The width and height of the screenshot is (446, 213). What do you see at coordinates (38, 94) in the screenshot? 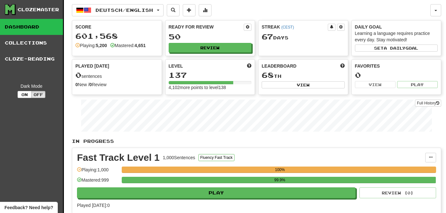
I see `button: Off` at bounding box center [38, 94].